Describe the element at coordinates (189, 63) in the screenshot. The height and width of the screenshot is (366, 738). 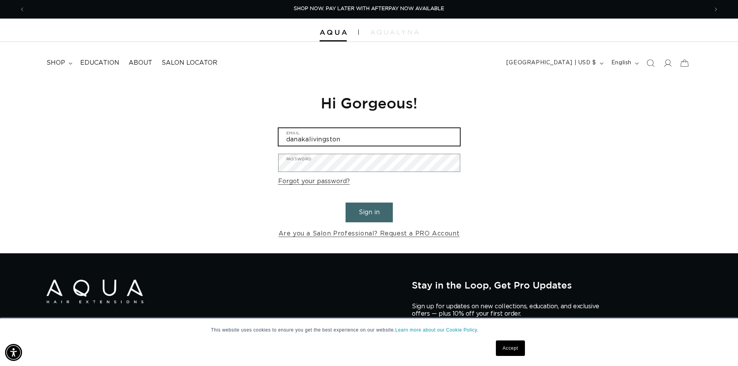
I see `span: Salon Locator` at that location.